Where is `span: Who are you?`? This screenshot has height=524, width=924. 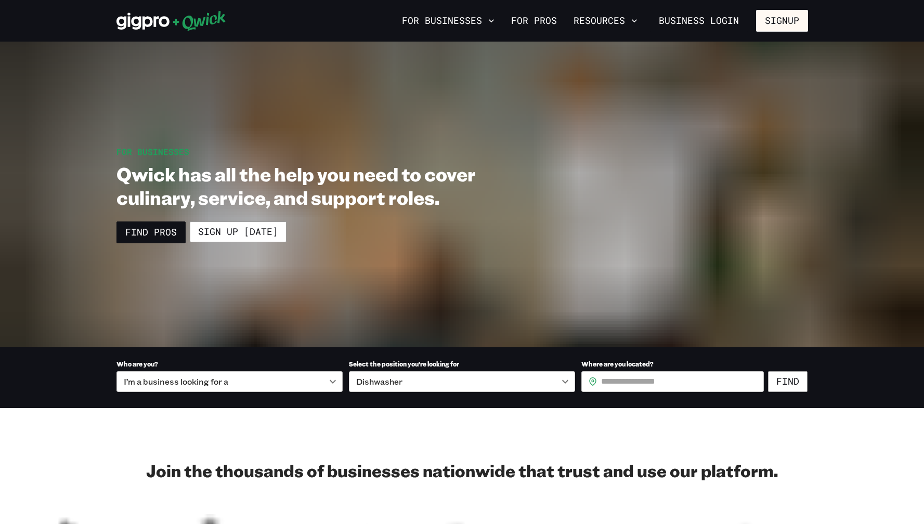 span: Who are you? is located at coordinates (137, 364).